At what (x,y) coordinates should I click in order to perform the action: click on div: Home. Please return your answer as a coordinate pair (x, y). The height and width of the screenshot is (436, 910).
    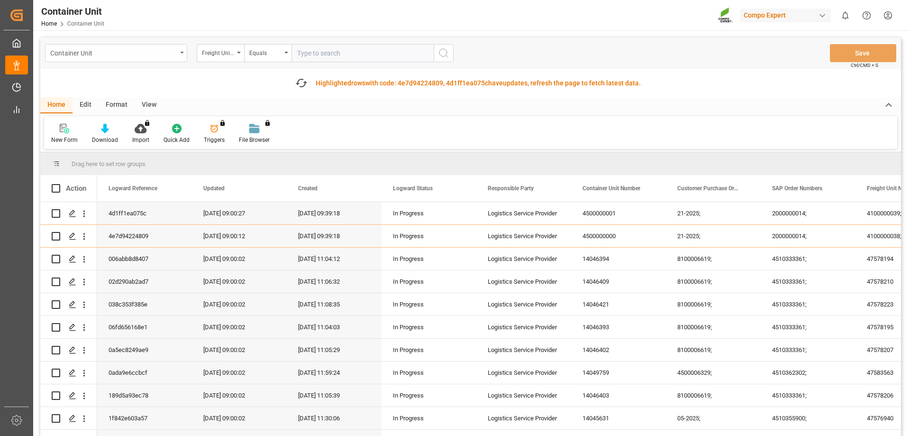
    Looking at the image, I should click on (56, 105).